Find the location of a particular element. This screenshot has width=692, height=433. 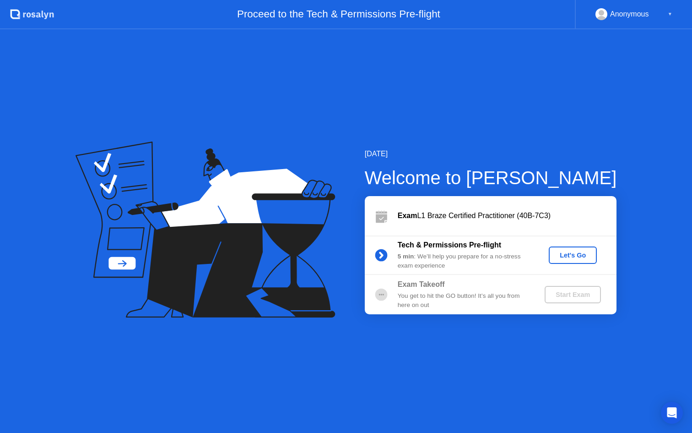

div: : We’ll help you prepare for a no-stress exam experience is located at coordinates (464, 261).